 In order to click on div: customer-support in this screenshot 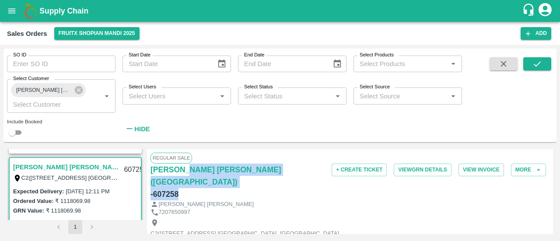, I will do `click(530, 11)`.